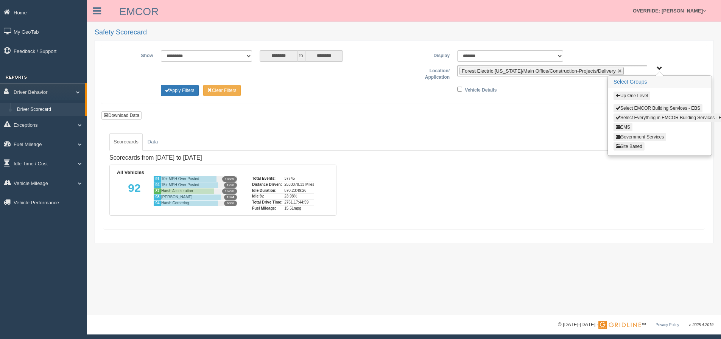 The image size is (721, 339). I want to click on label: Display, so click(429, 55).